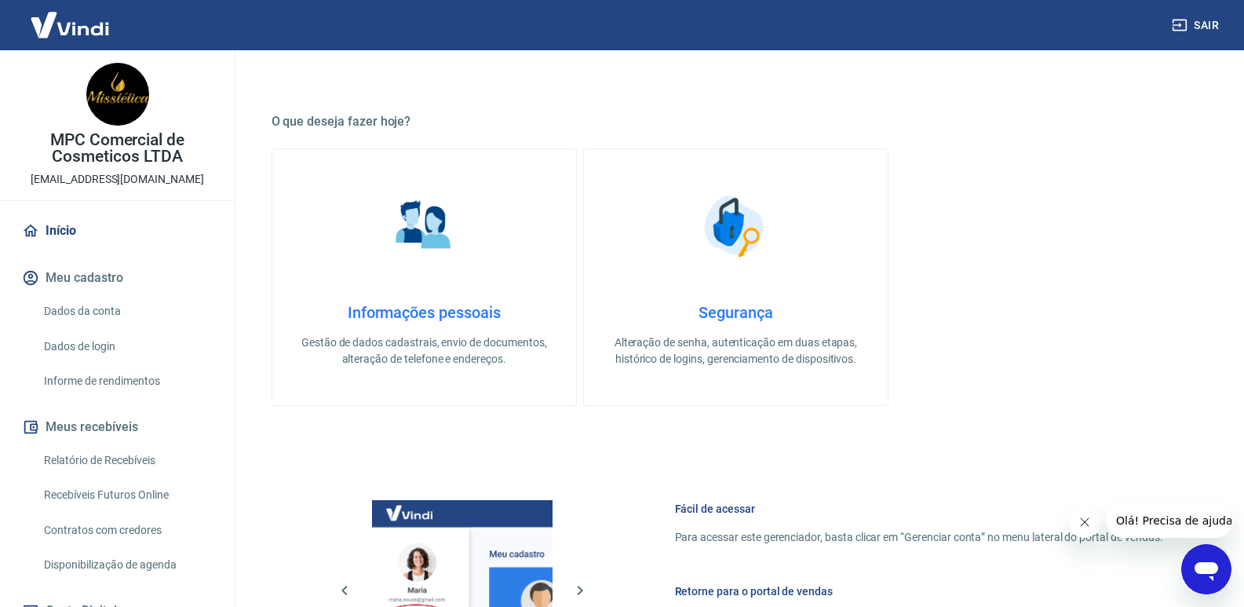 This screenshot has width=1244, height=607. I want to click on a: Disponibilização de agenda, so click(126, 564).